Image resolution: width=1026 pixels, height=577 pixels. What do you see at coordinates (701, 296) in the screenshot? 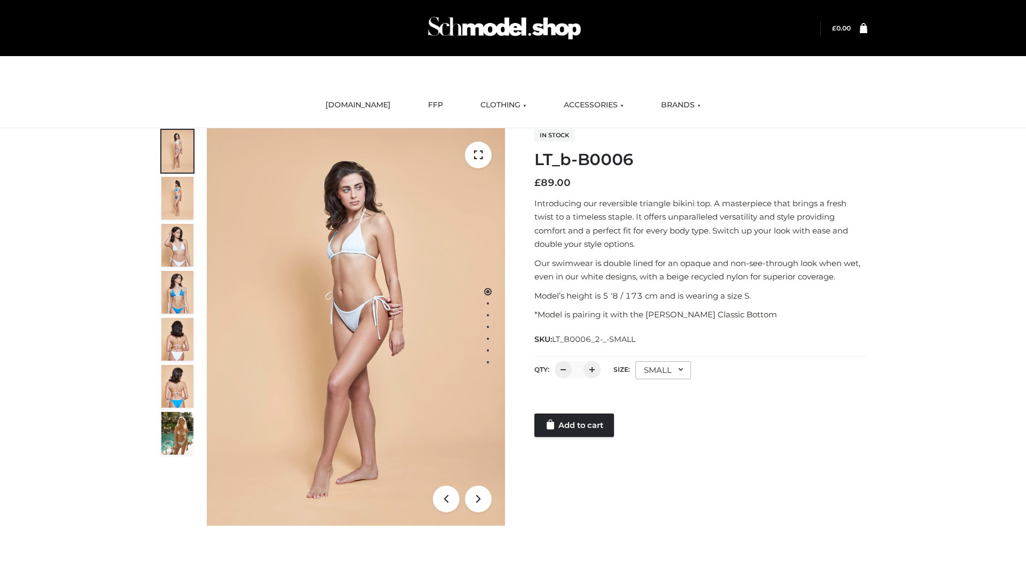
I see `p: Model’s height is 5 ‘8 / 173 cm and is wearing a size S.` at bounding box center [701, 296].